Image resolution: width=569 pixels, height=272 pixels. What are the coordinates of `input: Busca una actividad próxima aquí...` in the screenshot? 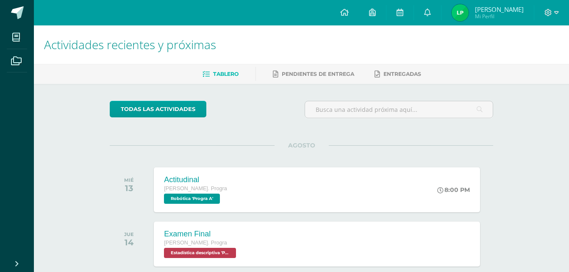 It's located at (399, 109).